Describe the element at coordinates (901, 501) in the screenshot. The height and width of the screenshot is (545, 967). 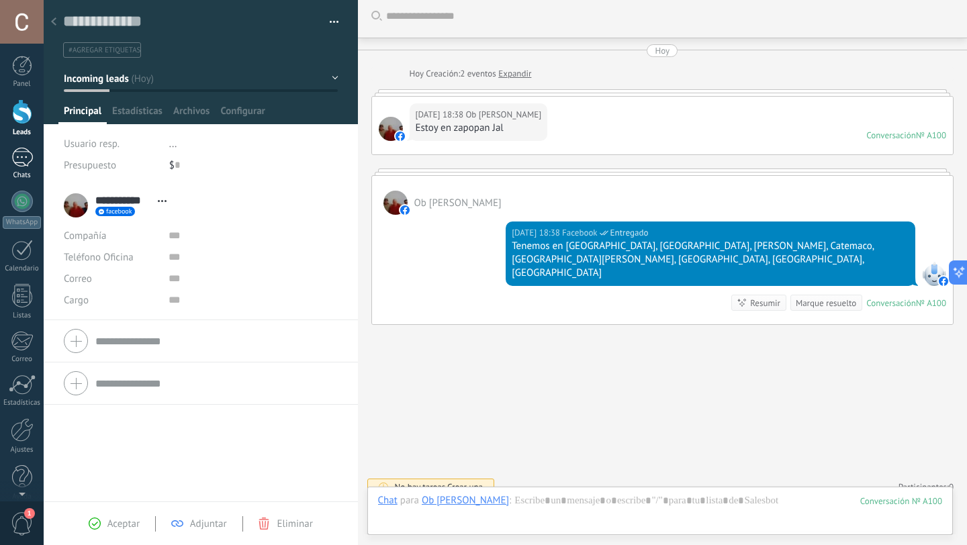
I see `div: 100` at that location.